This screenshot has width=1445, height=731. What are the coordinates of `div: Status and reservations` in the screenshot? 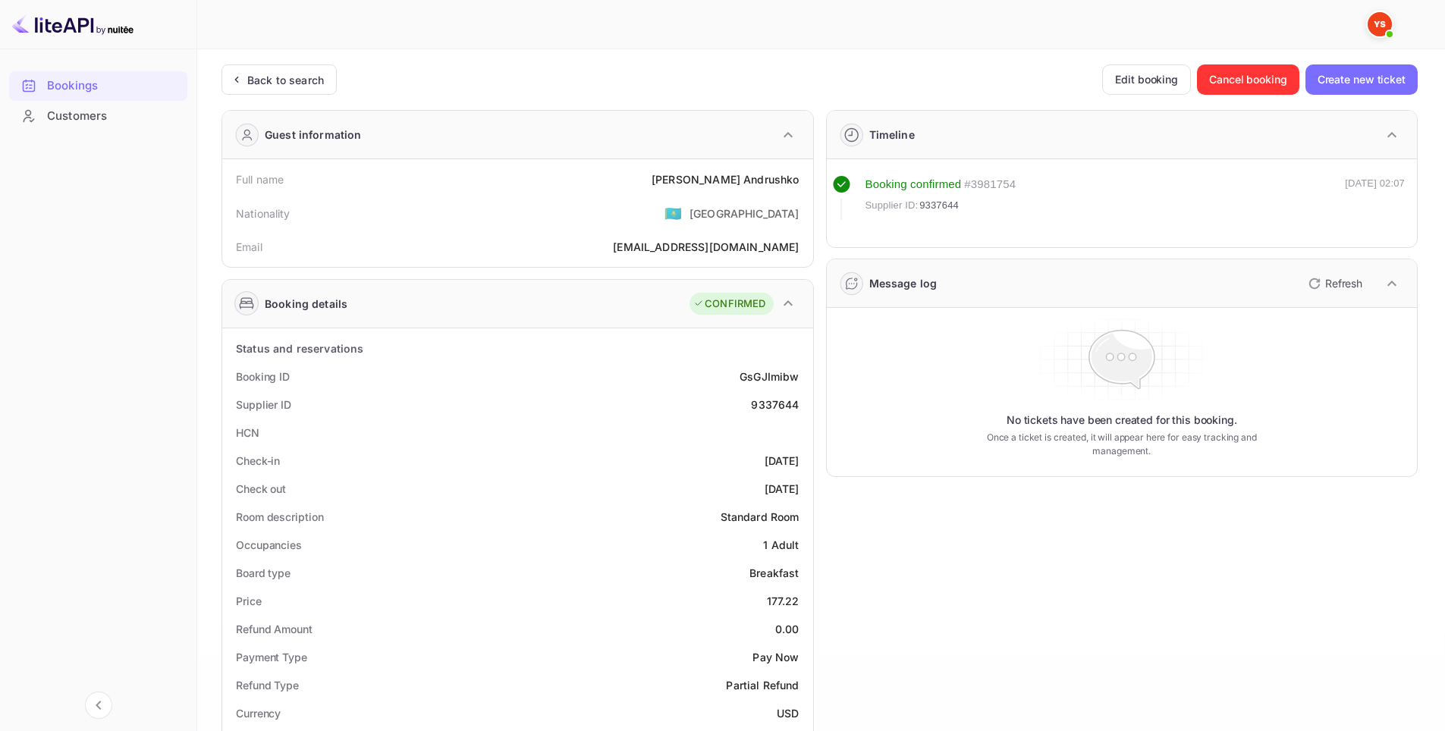 It's located at (300, 348).